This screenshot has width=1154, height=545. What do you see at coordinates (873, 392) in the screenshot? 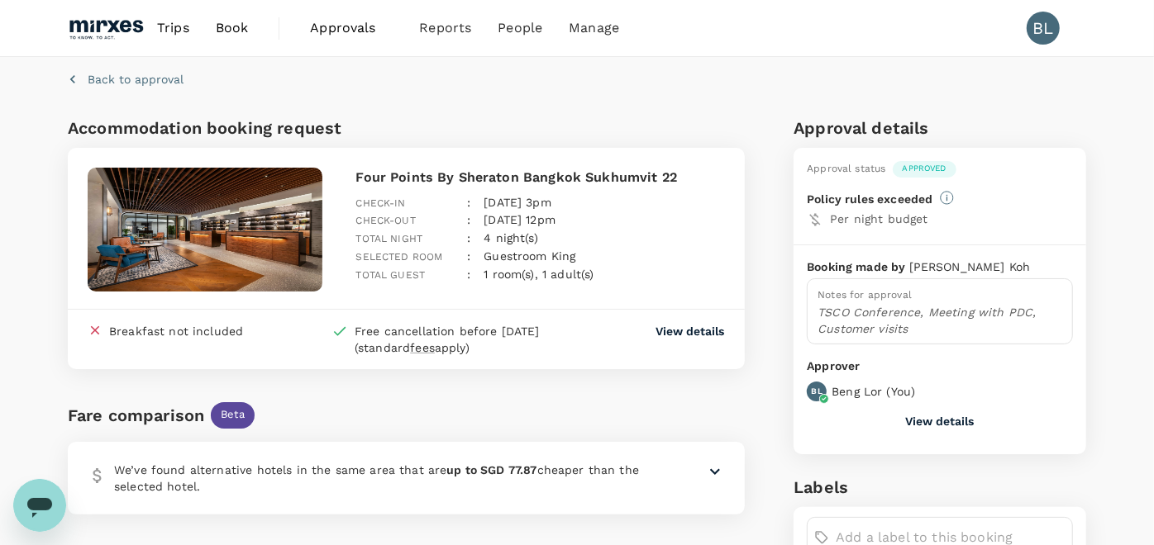
I see `p: Beng Lor ( You )` at bounding box center [873, 392].